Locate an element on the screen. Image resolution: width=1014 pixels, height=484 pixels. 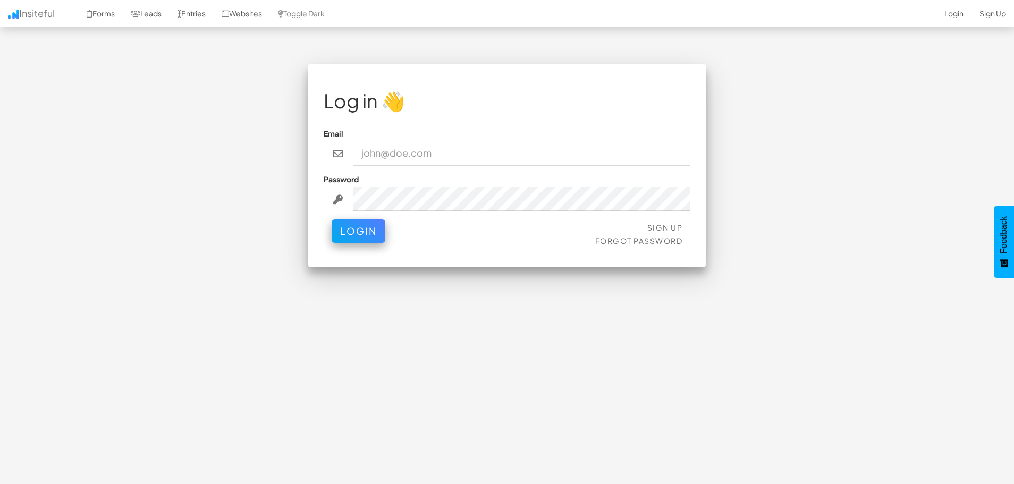
img: icon.png is located at coordinates (13, 14).